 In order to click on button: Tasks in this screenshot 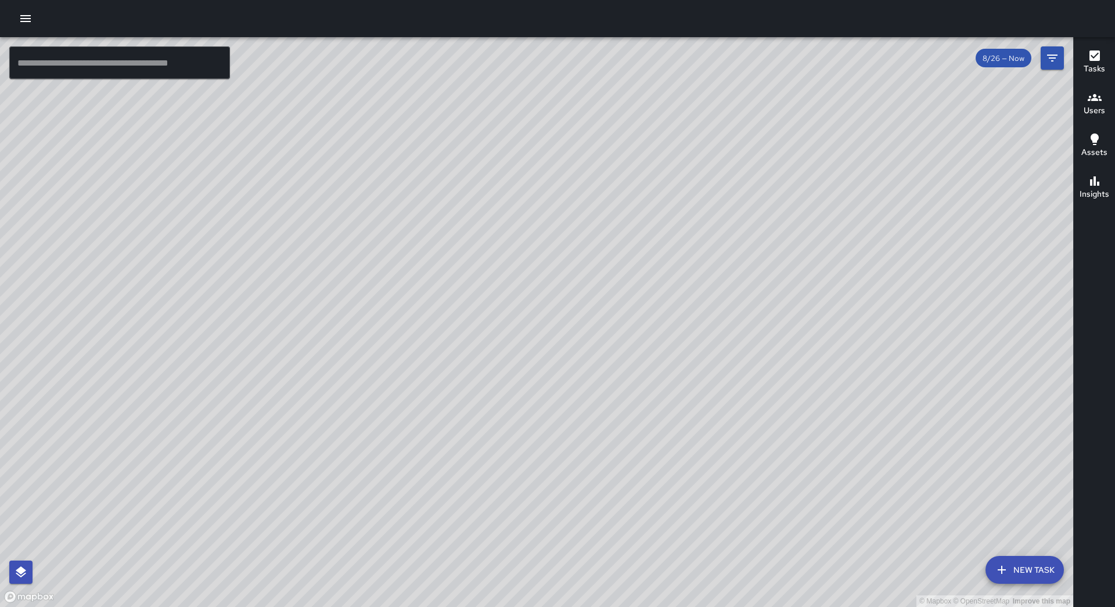, I will do `click(1094, 63)`.